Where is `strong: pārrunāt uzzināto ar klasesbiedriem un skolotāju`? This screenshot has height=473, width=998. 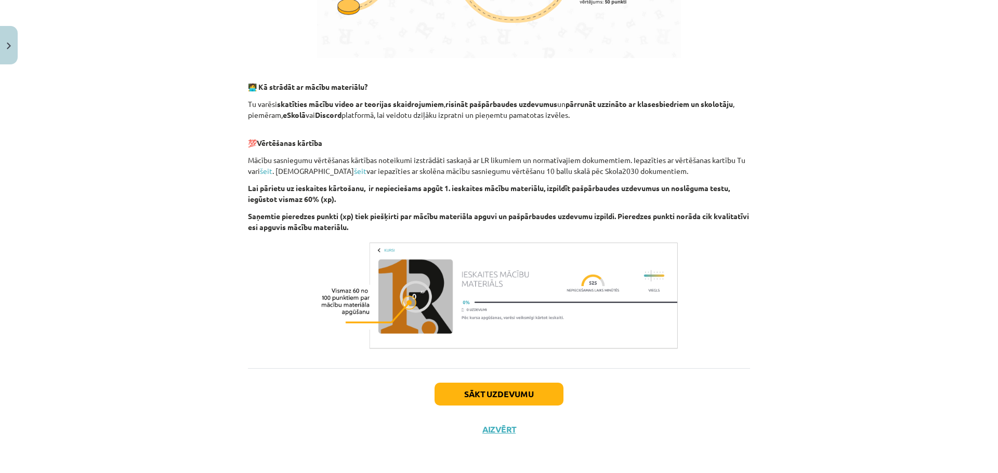
strong: pārrunāt uzzināto ar klasesbiedriem un skolotāju is located at coordinates (649, 104).